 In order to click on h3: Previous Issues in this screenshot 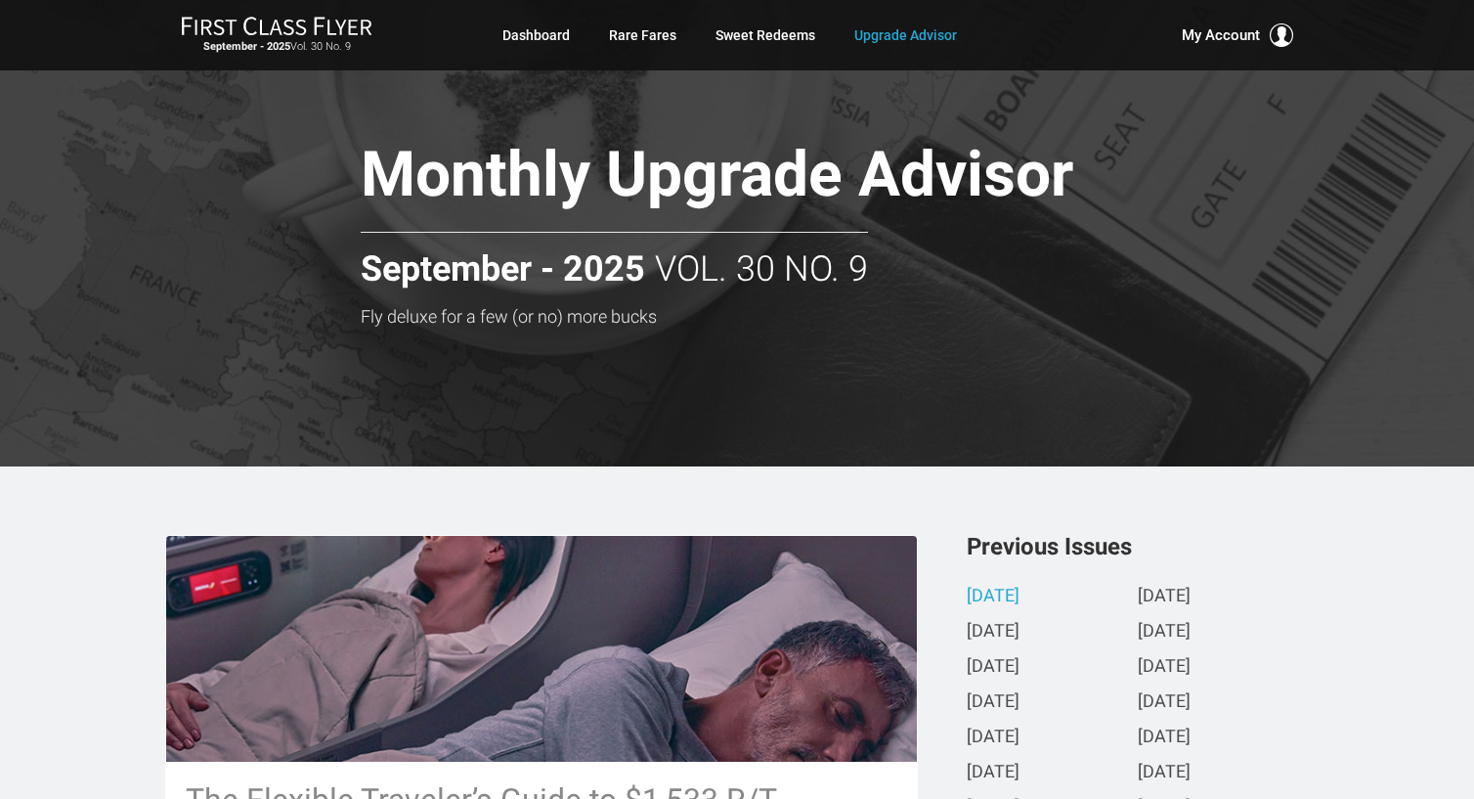, I will do `click(1138, 546)`.